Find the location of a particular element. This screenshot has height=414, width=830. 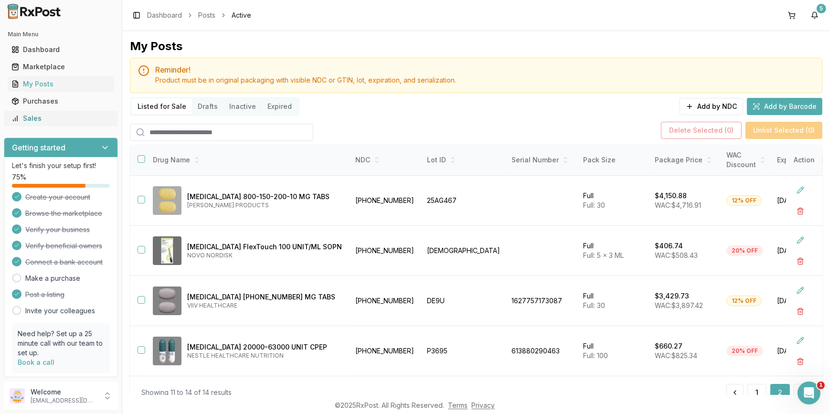

img: RxPost Logo is located at coordinates (34, 11).